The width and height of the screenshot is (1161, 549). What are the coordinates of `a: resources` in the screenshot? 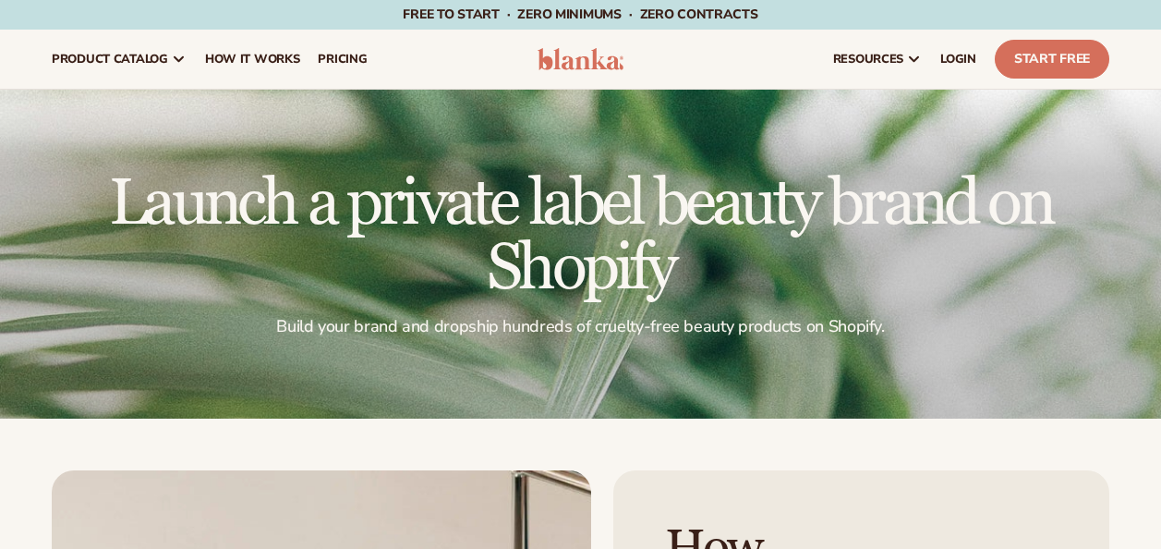 It's located at (877, 59).